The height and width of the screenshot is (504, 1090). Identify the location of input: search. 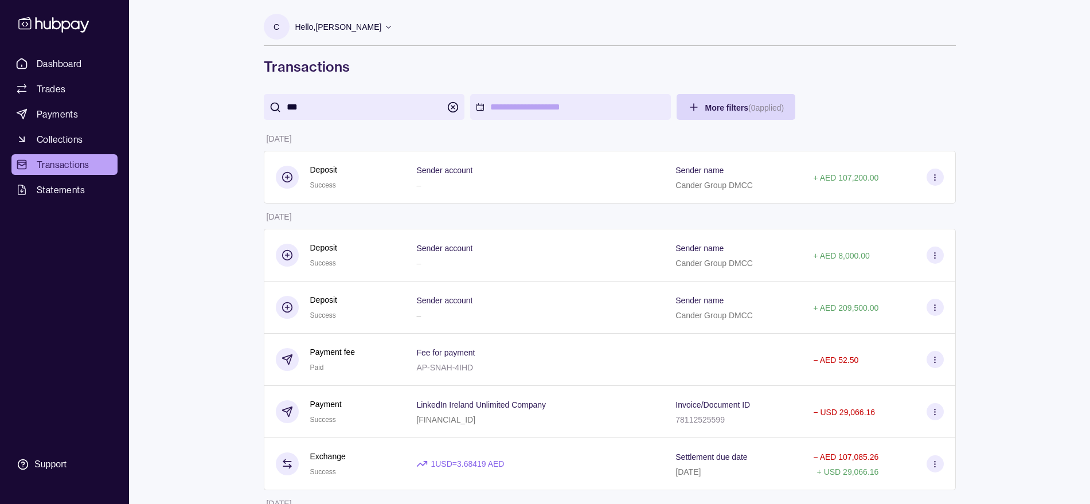
(364, 107).